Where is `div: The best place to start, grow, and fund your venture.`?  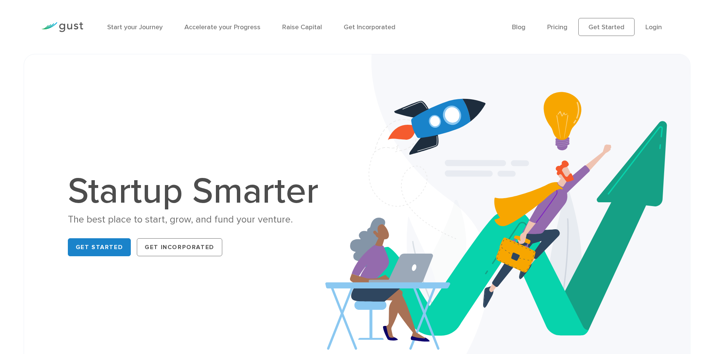
div: The best place to start, grow, and fund your venture. is located at coordinates (197, 220).